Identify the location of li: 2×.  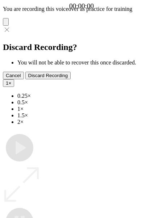
(89, 122).